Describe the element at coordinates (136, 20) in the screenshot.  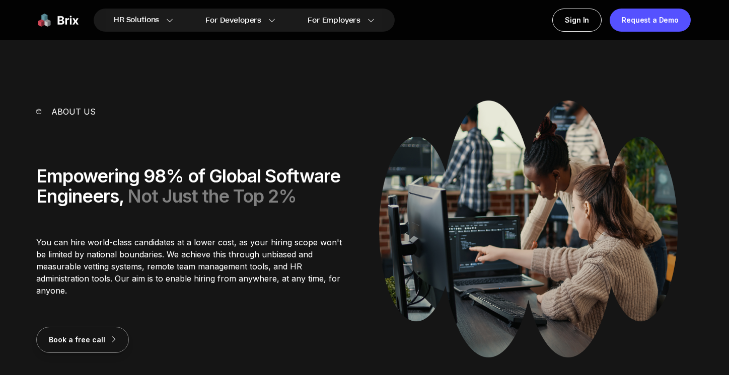
I see `span: HR Solutions` at that location.